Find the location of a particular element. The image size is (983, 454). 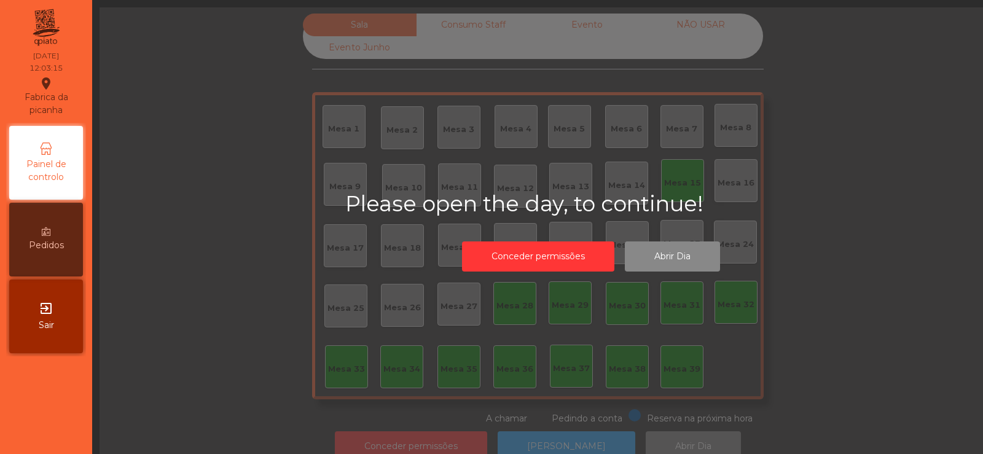

span: Pedidos is located at coordinates (46, 245).